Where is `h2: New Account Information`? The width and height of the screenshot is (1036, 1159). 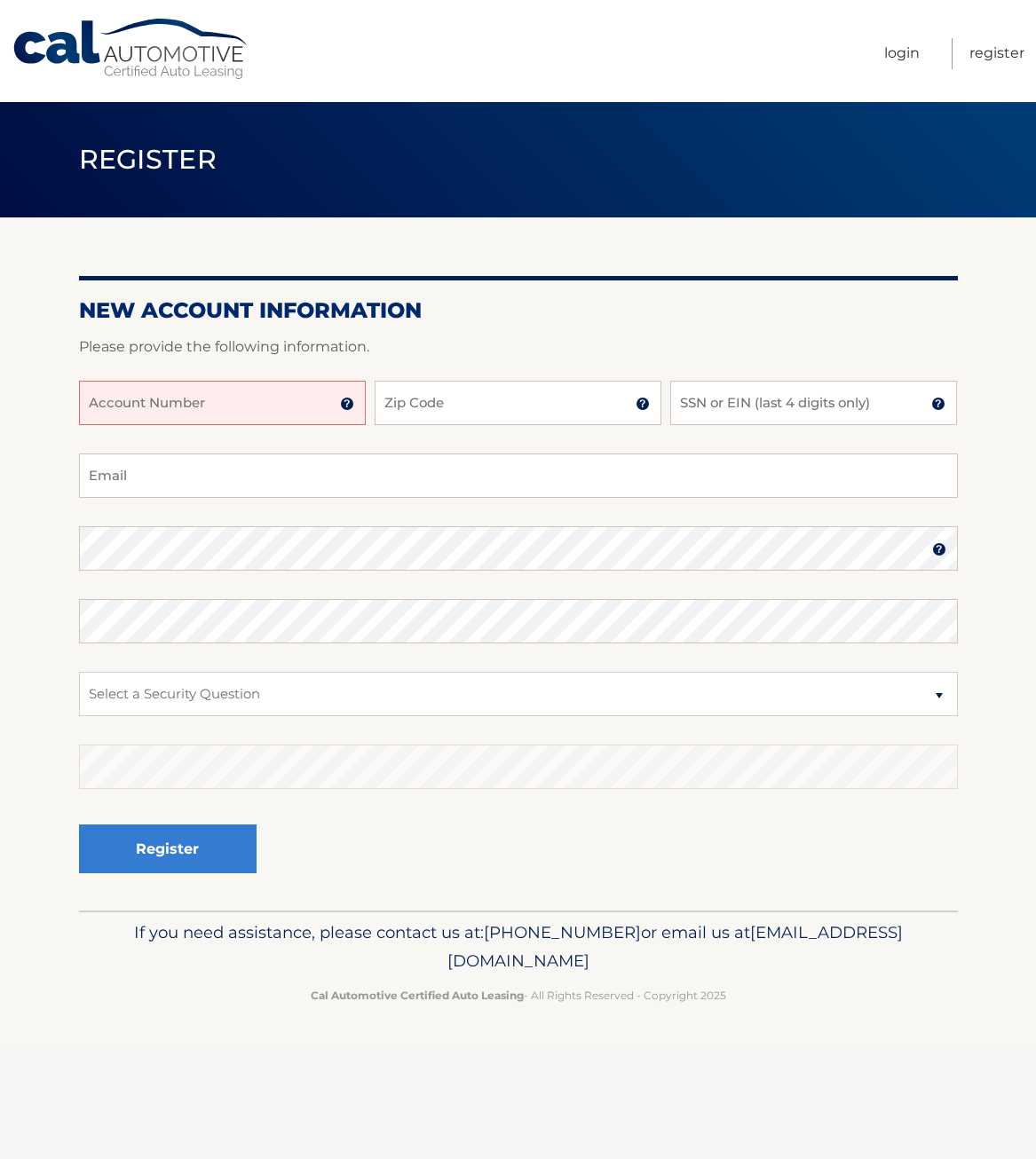 h2: New Account Information is located at coordinates (518, 310).